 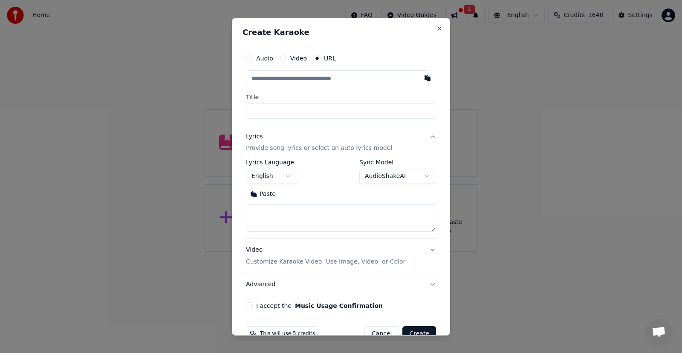 What do you see at coordinates (326, 256) in the screenshot?
I see `div: Video` at bounding box center [326, 256].